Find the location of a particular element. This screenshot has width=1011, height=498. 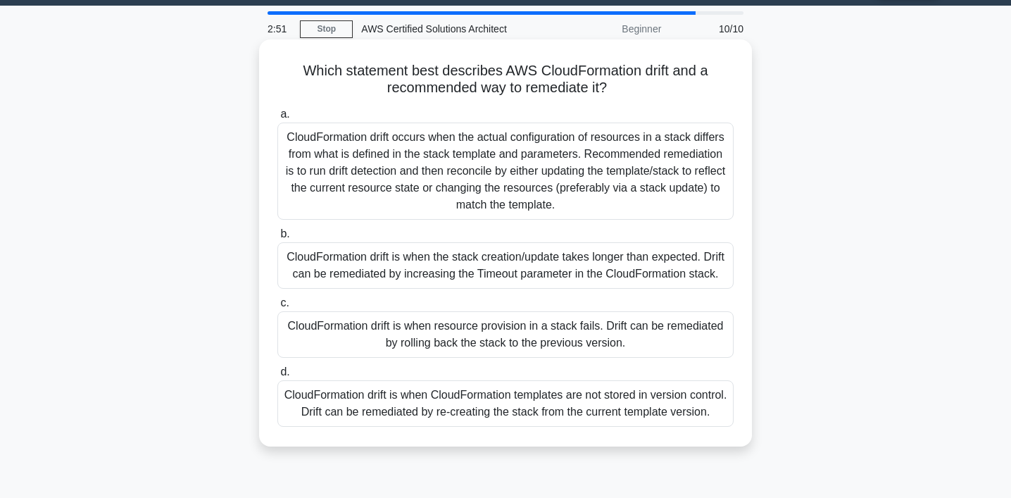

span: d. is located at coordinates (285, 371).